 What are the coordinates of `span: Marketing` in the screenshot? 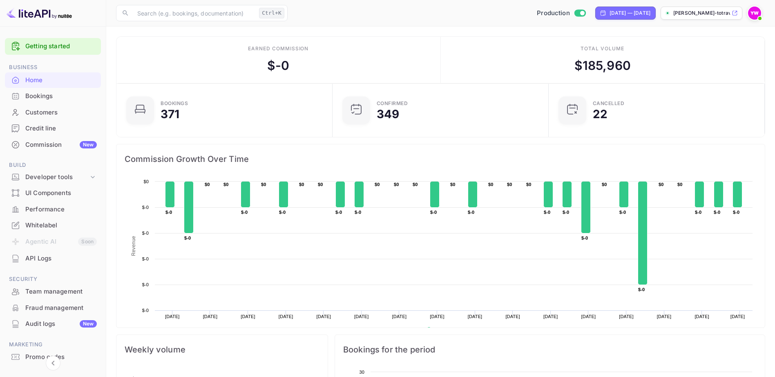 It's located at (53, 345).